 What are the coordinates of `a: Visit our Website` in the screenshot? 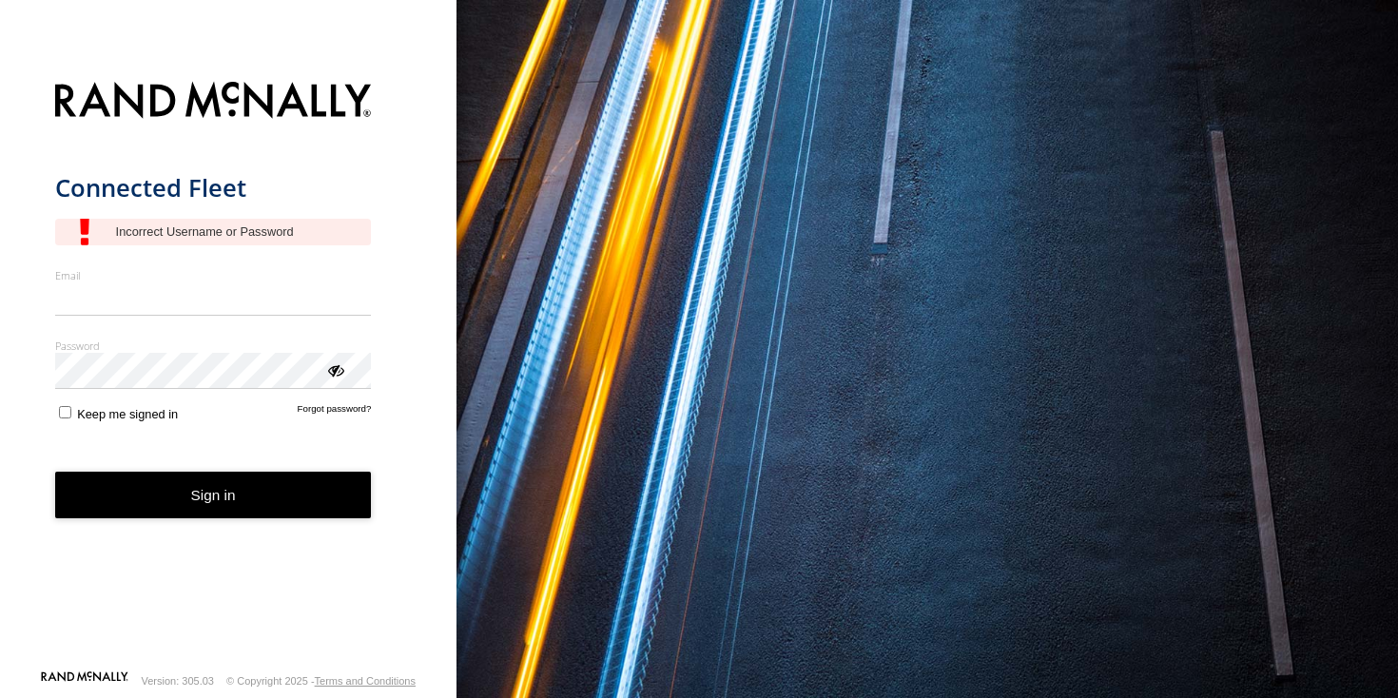 It's located at (85, 681).